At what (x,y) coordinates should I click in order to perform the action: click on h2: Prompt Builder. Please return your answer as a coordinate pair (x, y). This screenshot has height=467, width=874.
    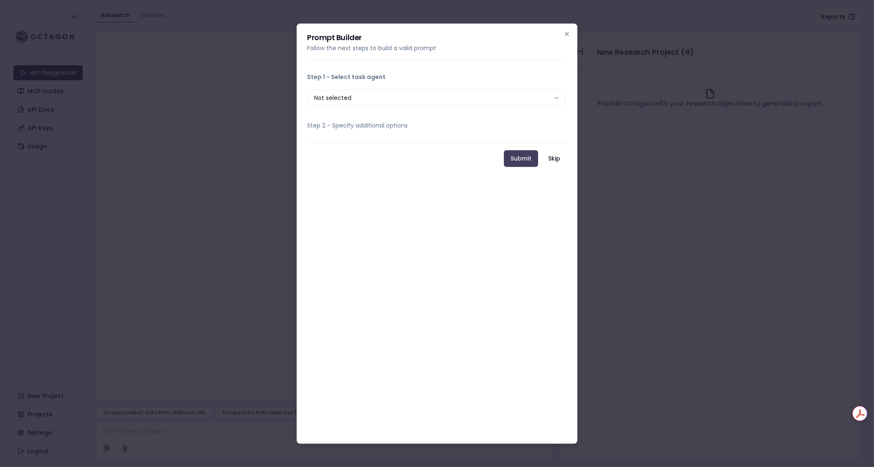
    Looking at the image, I should click on (437, 38).